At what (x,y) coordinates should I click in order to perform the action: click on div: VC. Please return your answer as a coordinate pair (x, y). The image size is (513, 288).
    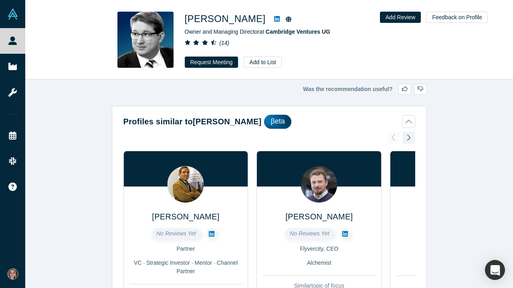
    Looking at the image, I should click on (453, 263).